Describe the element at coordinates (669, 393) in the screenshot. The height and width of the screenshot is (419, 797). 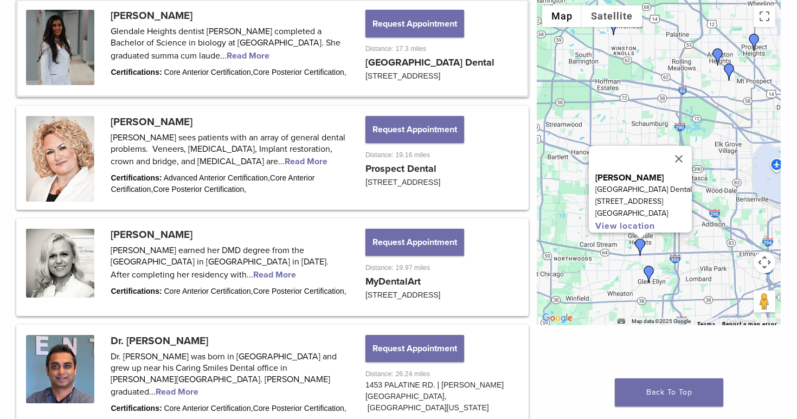
I see `a: Back To Top` at that location.